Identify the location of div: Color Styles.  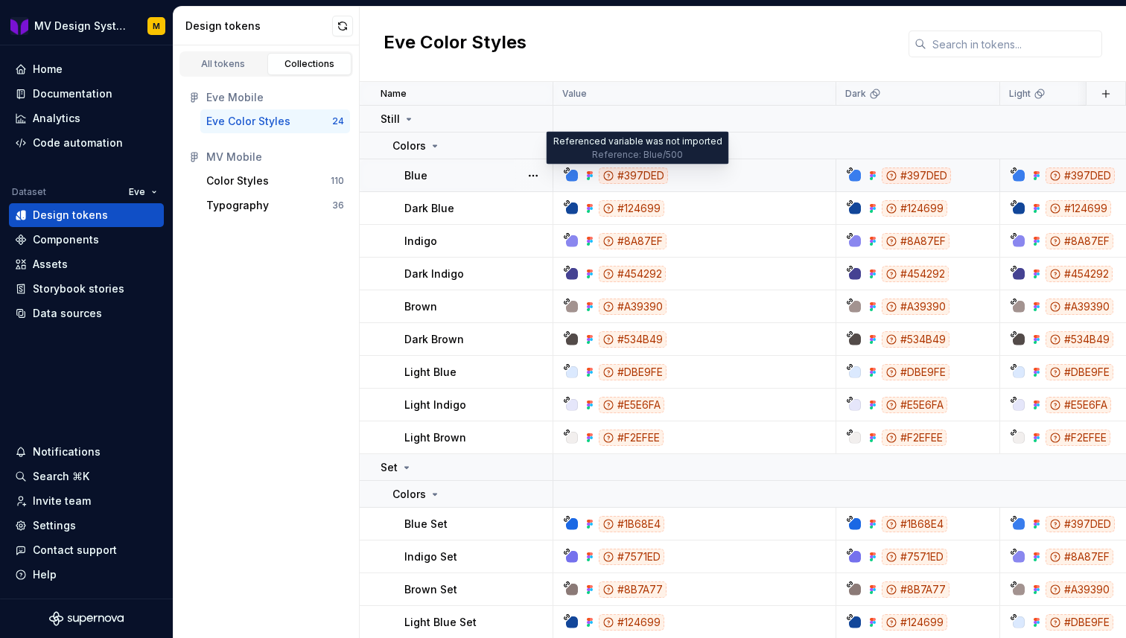
(238, 181).